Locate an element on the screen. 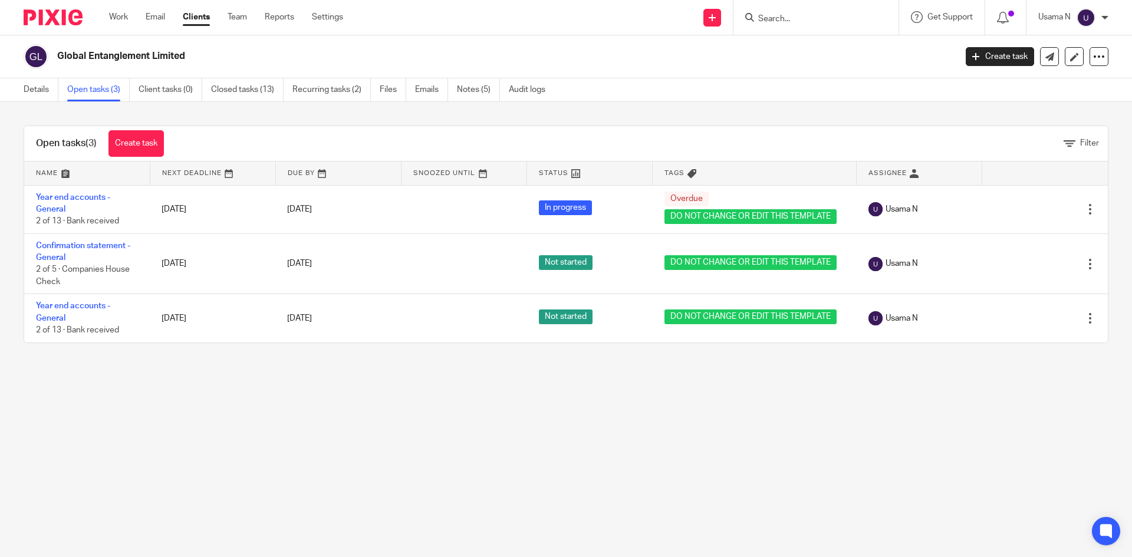  a: Client tasks (0) is located at coordinates (170, 90).